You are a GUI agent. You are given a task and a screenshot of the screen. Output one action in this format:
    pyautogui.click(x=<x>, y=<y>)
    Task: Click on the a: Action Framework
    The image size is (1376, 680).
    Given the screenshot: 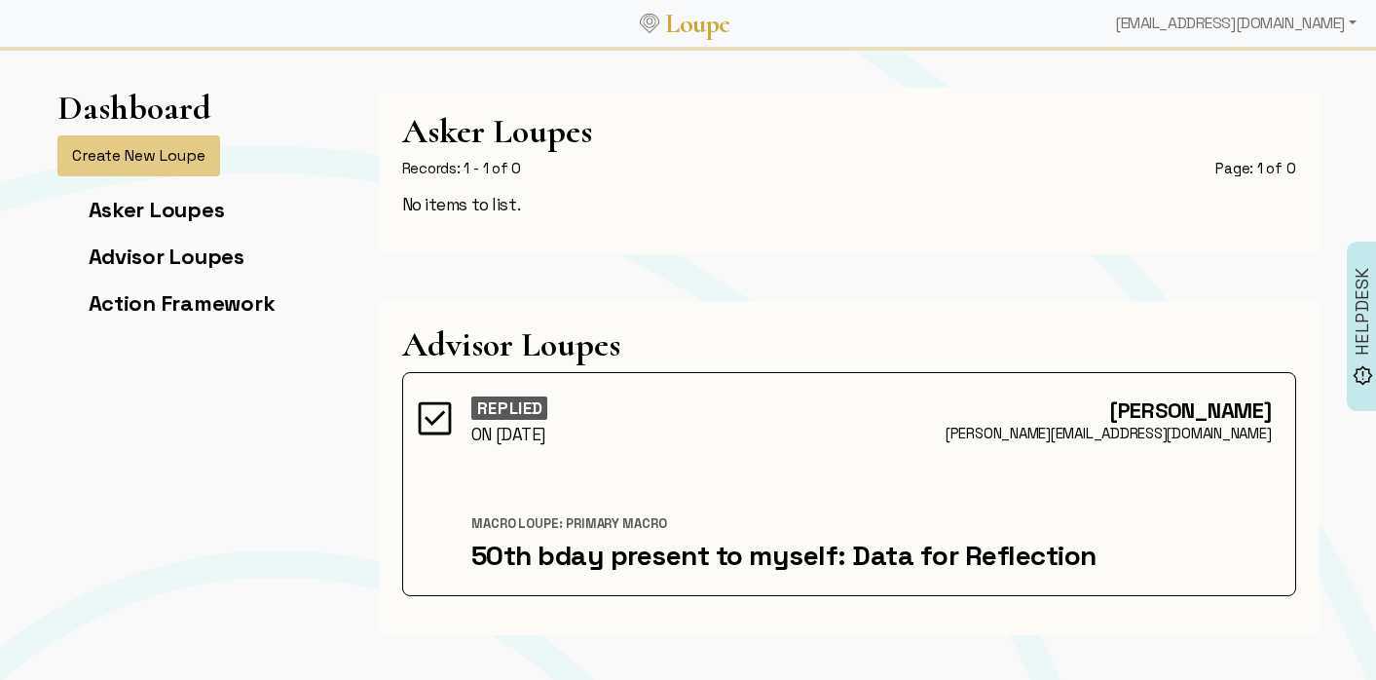 What is the action you would take?
    pyautogui.click(x=182, y=303)
    